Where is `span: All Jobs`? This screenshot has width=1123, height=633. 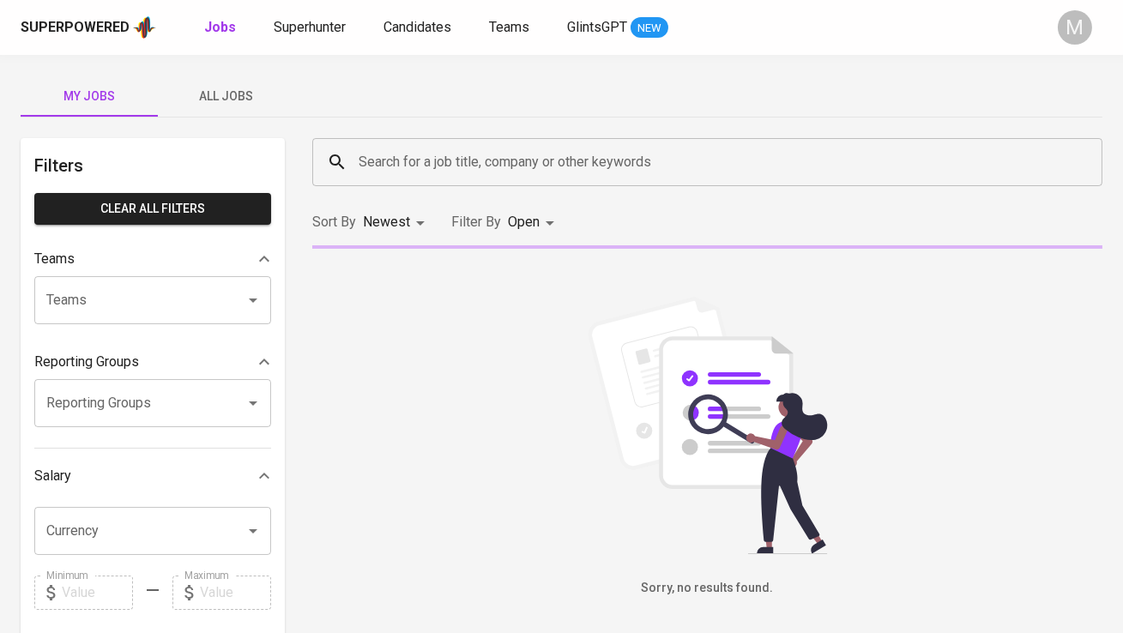 span: All Jobs is located at coordinates (226, 96).